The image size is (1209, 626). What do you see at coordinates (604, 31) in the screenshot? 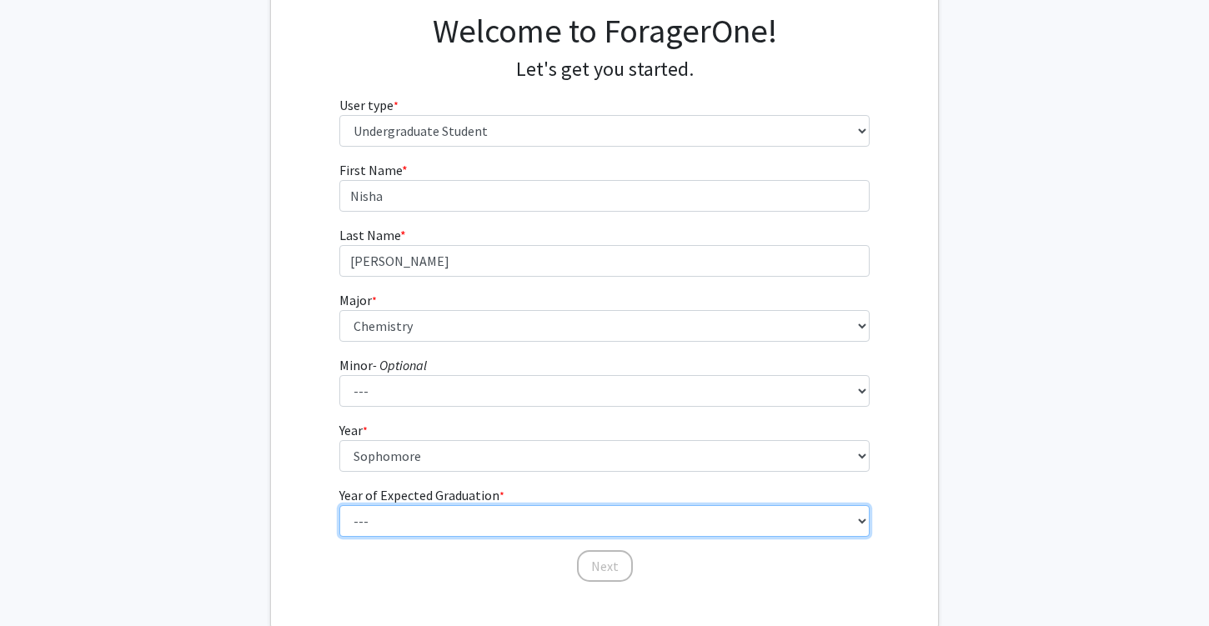
I see `h1: Welcome to ForagerOne!` at bounding box center [604, 31].